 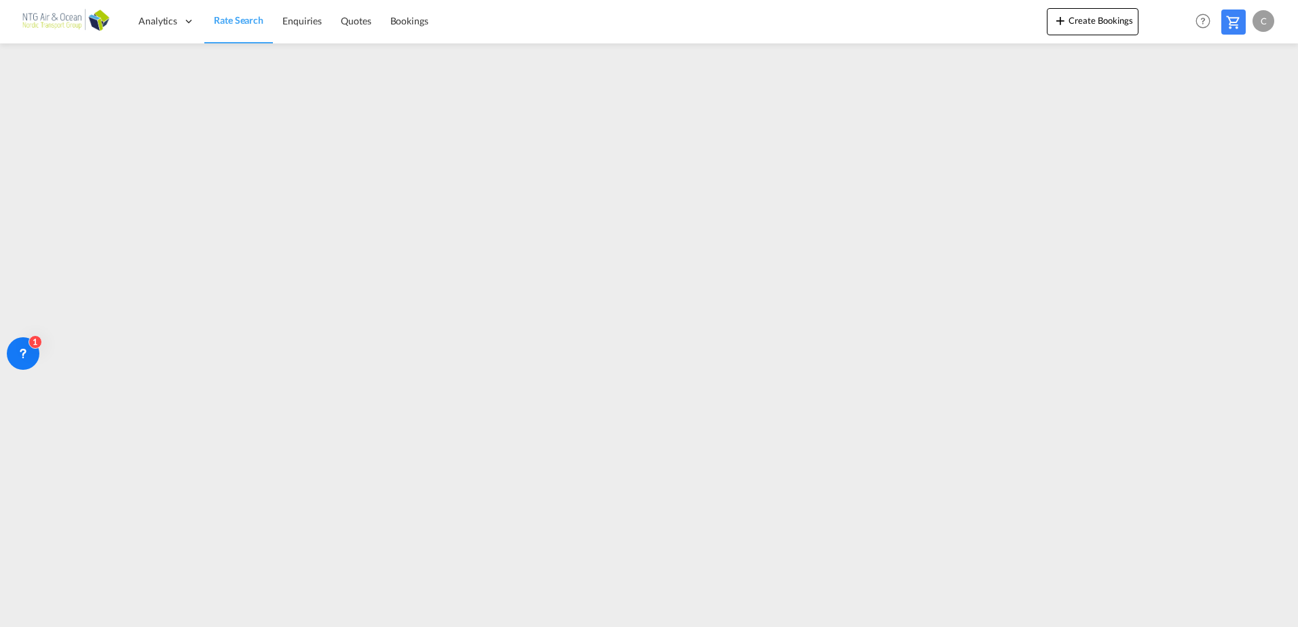 What do you see at coordinates (157, 21) in the screenshot?
I see `span: Analytics` at bounding box center [157, 21].